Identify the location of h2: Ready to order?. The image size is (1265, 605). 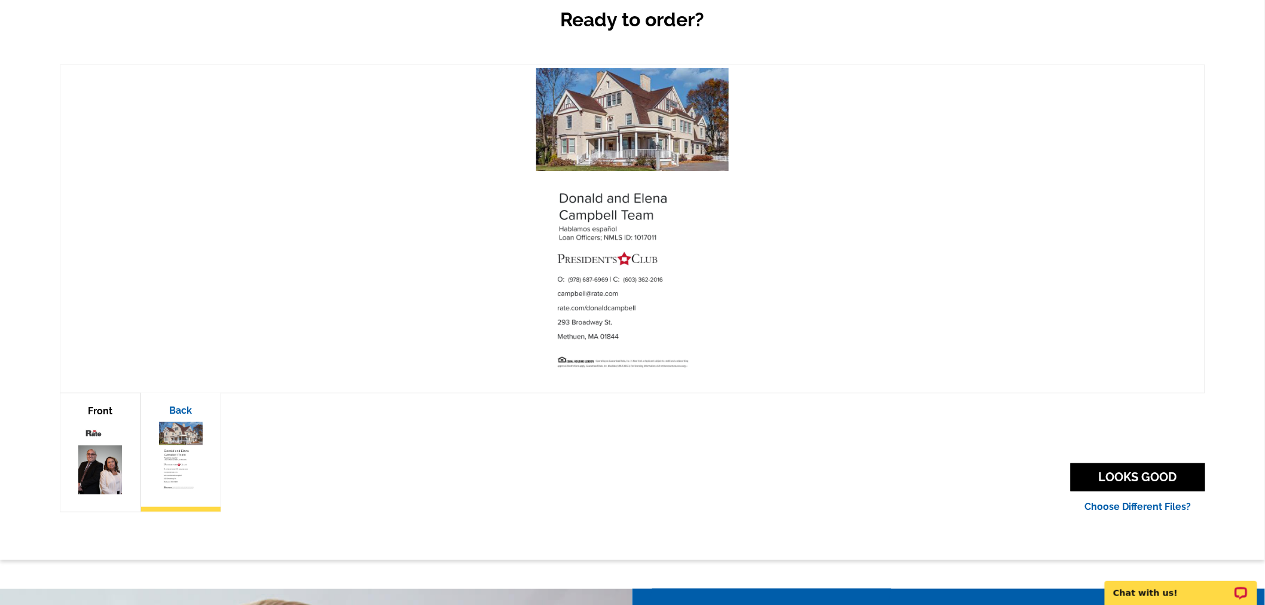
(632, 20).